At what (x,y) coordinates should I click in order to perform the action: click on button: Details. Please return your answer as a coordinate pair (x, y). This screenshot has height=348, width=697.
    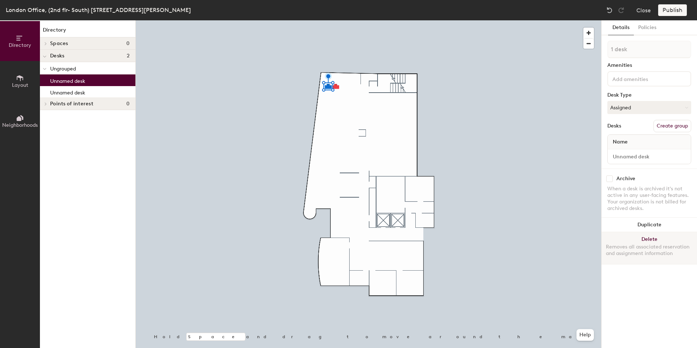
    Looking at the image, I should click on (621, 28).